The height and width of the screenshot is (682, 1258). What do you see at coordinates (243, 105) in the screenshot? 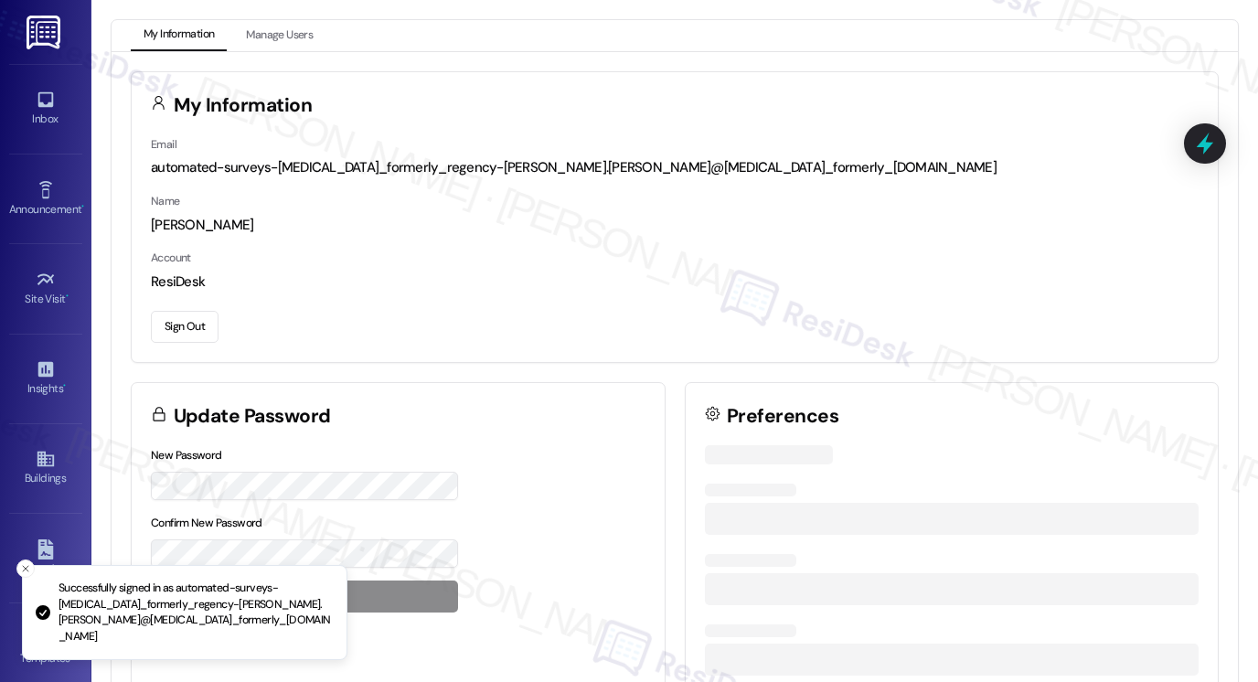
I see `h3: My Information` at bounding box center [243, 105].